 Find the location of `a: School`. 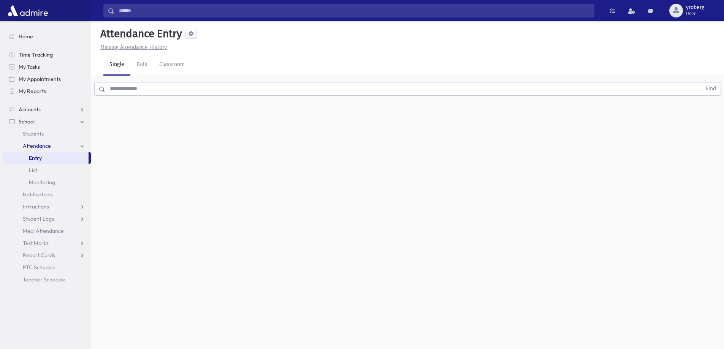

a: School is located at coordinates (47, 122).